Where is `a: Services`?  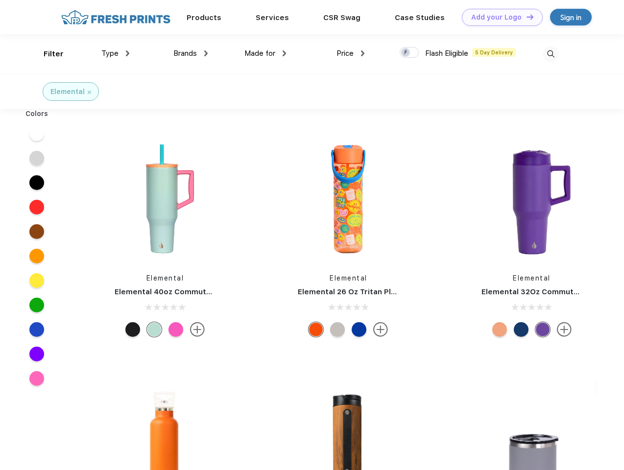
a: Services is located at coordinates (272, 18).